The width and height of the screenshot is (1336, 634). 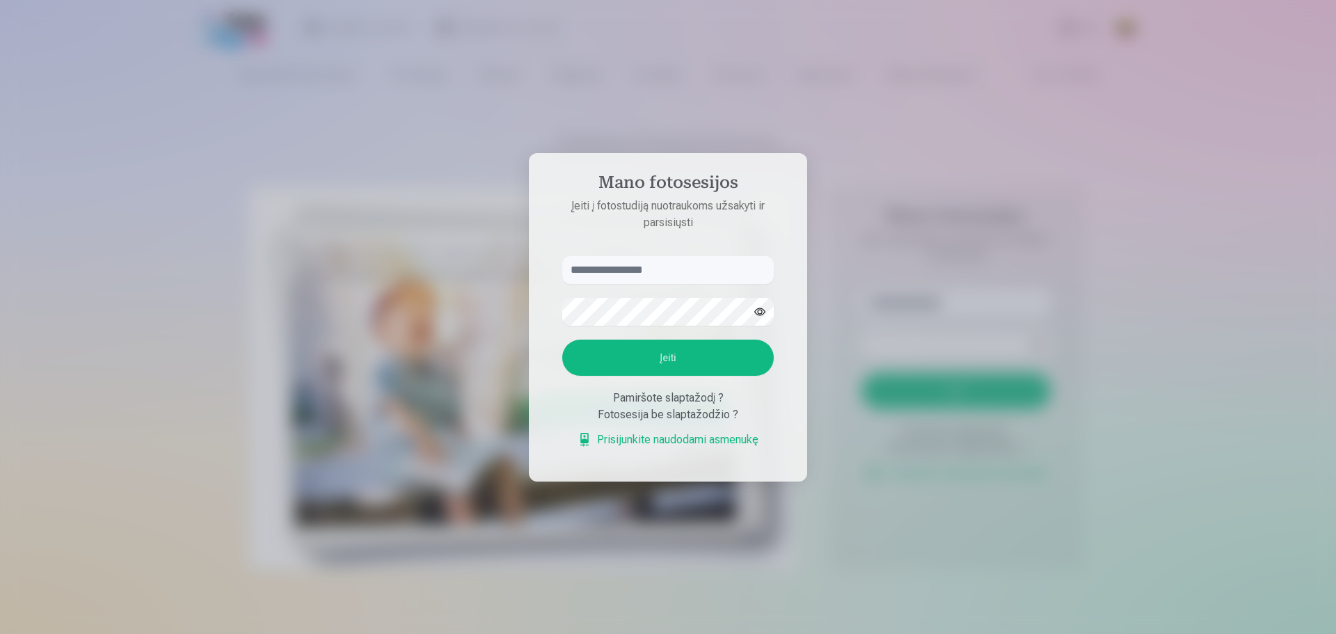 I want to click on p: Įeiti į fotostudiją nuotraukoms užsakyti ir parsisiųsti, so click(x=668, y=214).